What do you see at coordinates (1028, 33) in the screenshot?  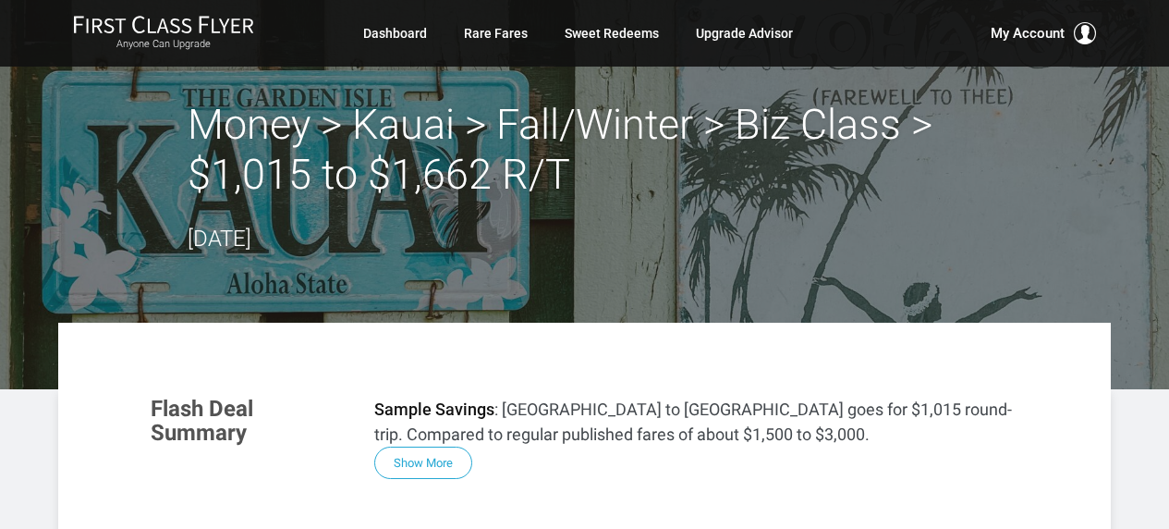 I see `span: My Account` at bounding box center [1028, 33].